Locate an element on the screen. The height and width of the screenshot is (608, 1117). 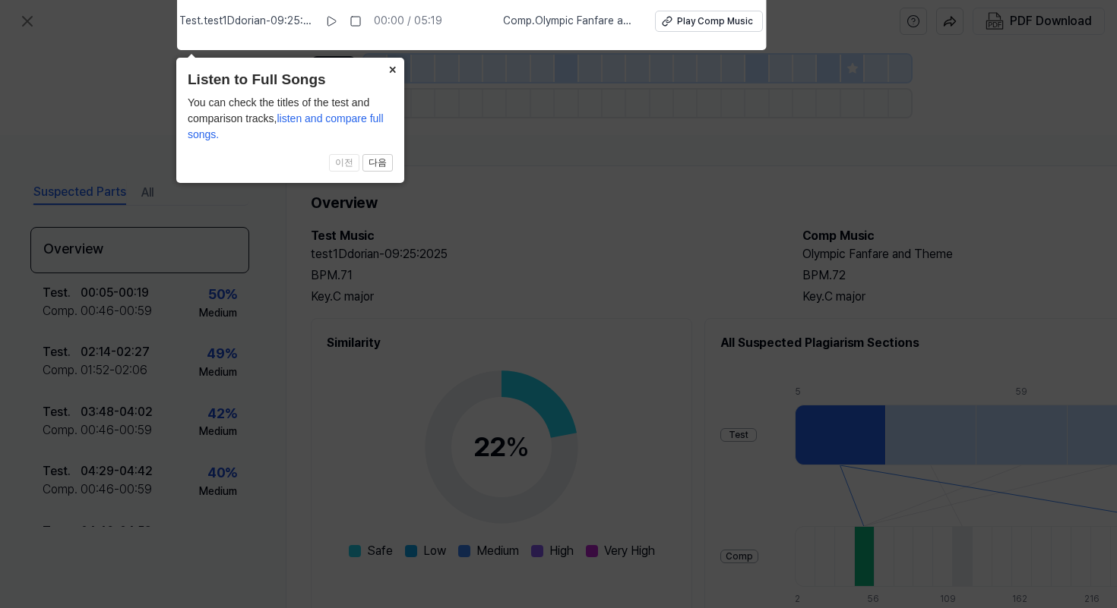
div: You can check the titles of the test and comparison tracks, is located at coordinates (290, 118).